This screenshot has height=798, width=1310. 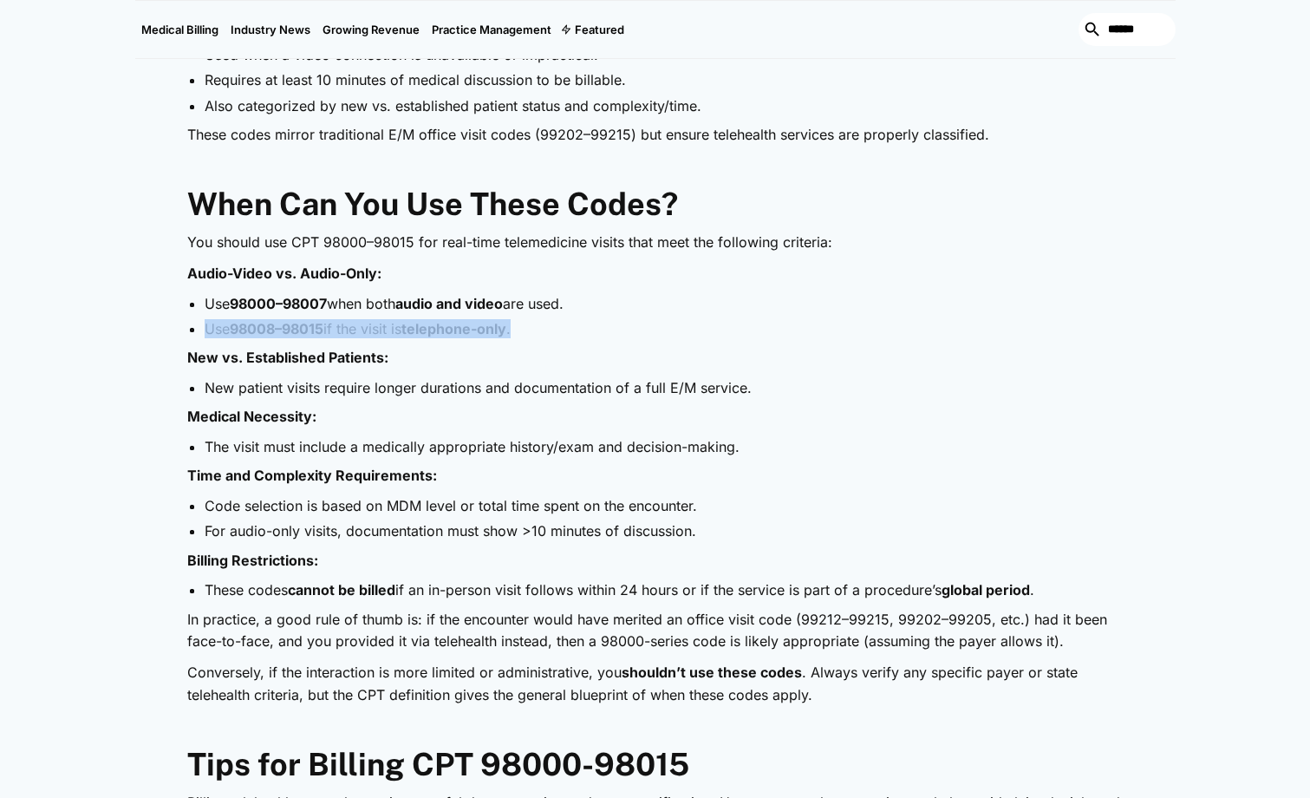 What do you see at coordinates (664, 506) in the screenshot?
I see `li: Code selection is based on MDM level or total time spent on the encounter.` at bounding box center [664, 506].